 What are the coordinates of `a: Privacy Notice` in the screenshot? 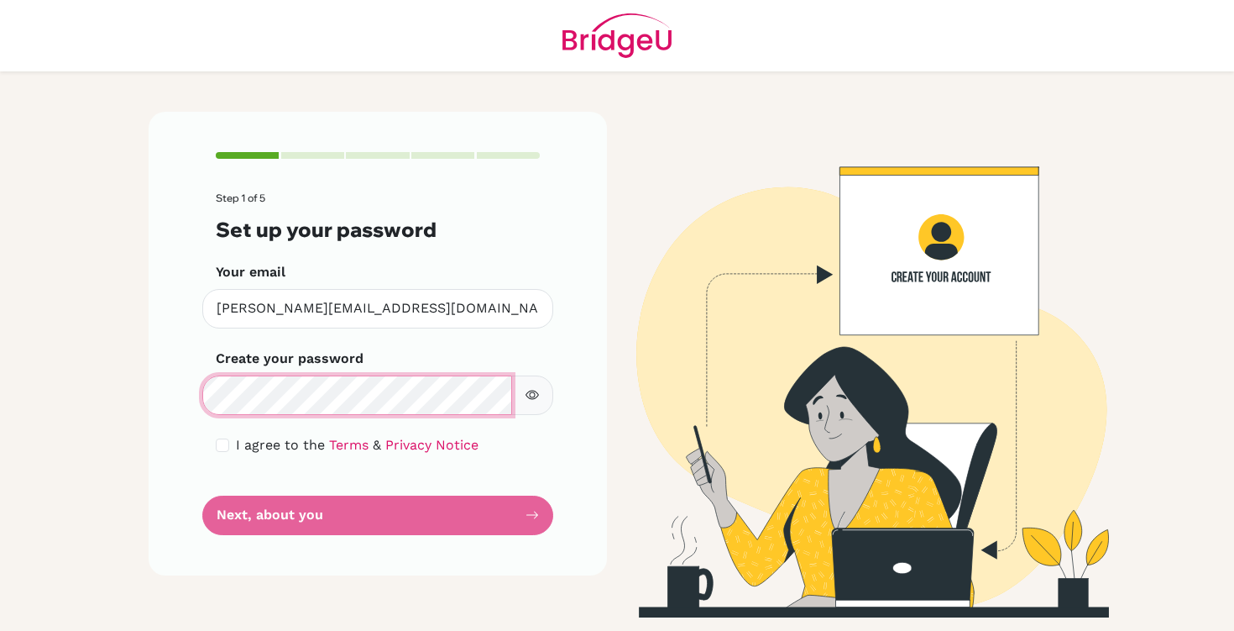 It's located at (432, 444).